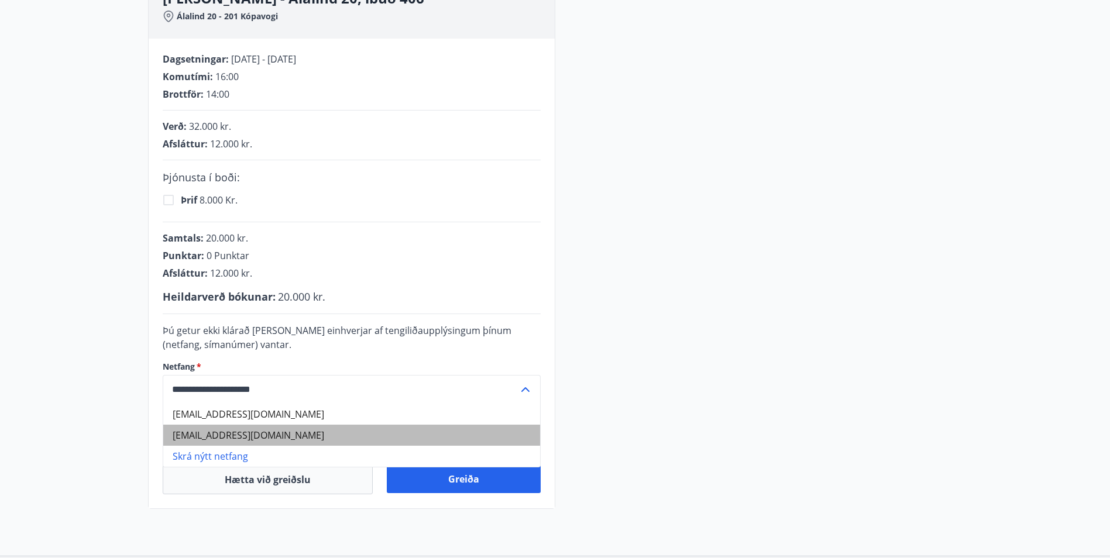  What do you see at coordinates (183, 238) in the screenshot?
I see `span: Samtals :` at bounding box center [183, 238].